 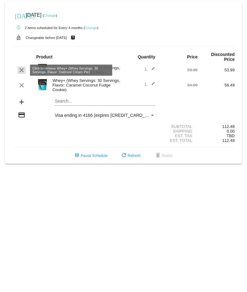 I want to click on div: 59.99, so click(x=179, y=70).